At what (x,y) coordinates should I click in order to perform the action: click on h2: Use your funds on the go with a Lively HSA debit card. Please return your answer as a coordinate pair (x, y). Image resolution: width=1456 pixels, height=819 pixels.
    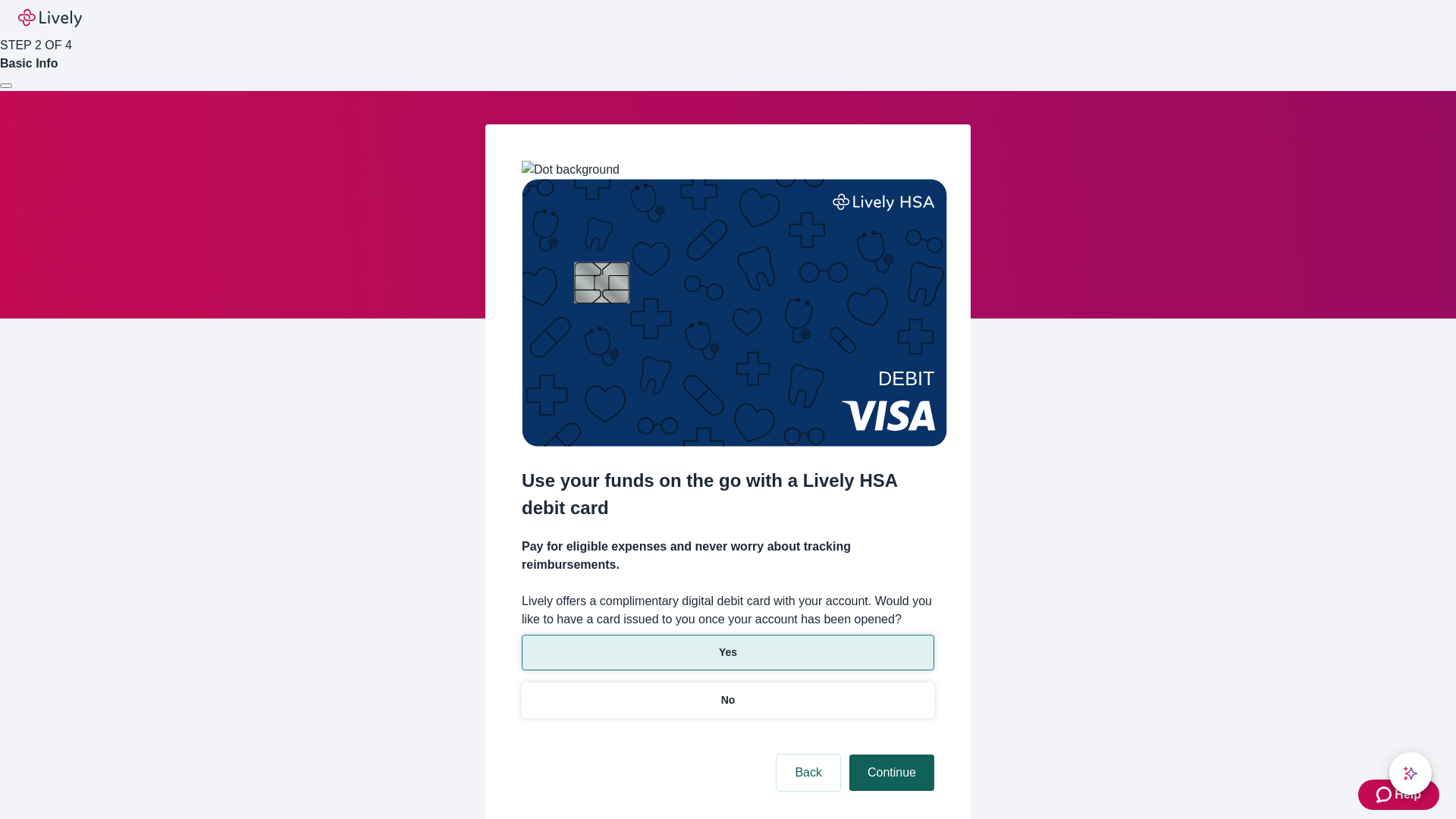
    Looking at the image, I should click on (728, 495).